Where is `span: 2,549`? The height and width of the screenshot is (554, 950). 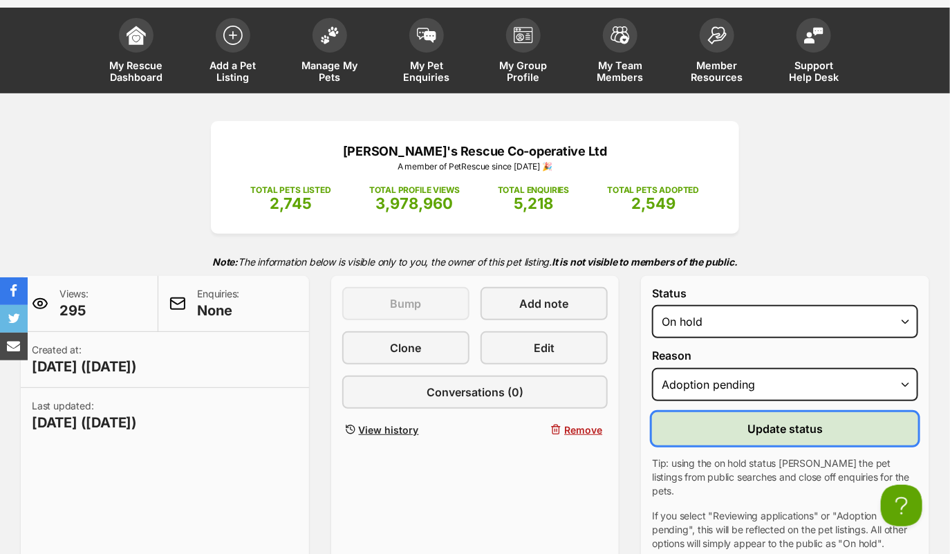 span: 2,549 is located at coordinates (654, 203).